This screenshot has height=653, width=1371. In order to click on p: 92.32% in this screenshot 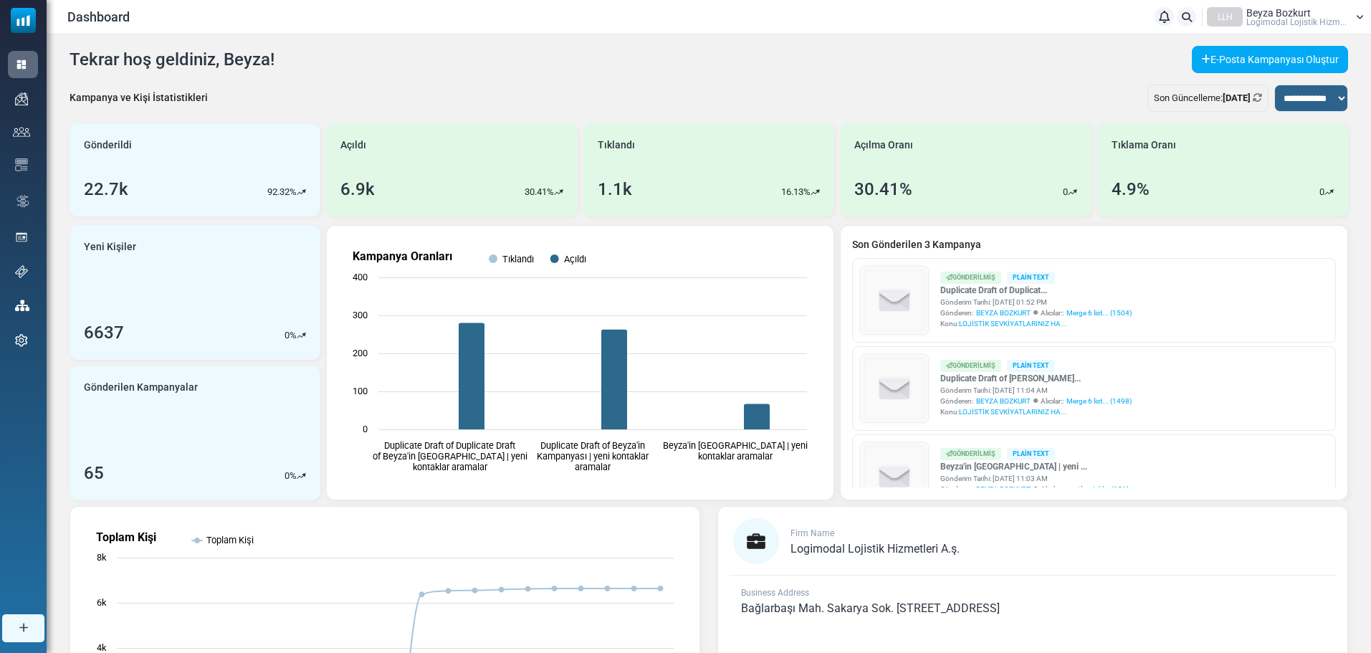, I will do `click(282, 192)`.